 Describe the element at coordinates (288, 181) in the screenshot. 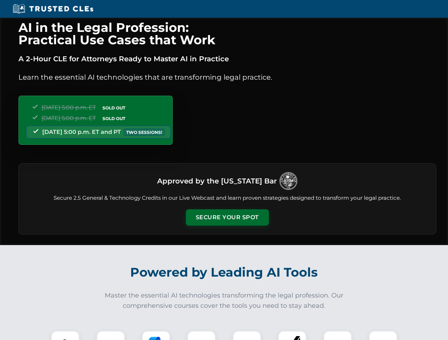

I see `img: Logo` at that location.